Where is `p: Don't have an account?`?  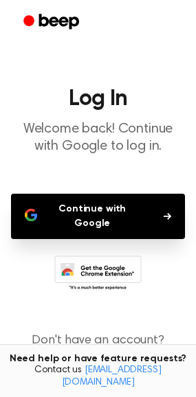 p: Don't have an account? is located at coordinates (98, 350).